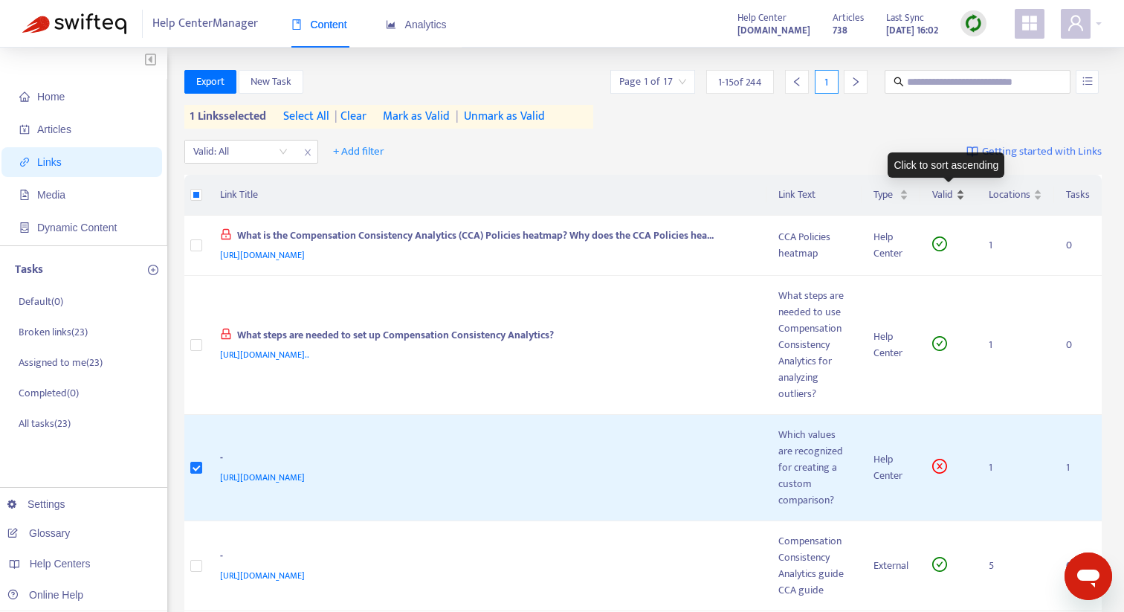 Image resolution: width=1124 pixels, height=612 pixels. What do you see at coordinates (485, 237) in the screenshot?
I see `div: What is the Compensation Consistency Analytics (CCA) Policies heatmap? Why does the CCA Policies ...` at bounding box center [485, 237].